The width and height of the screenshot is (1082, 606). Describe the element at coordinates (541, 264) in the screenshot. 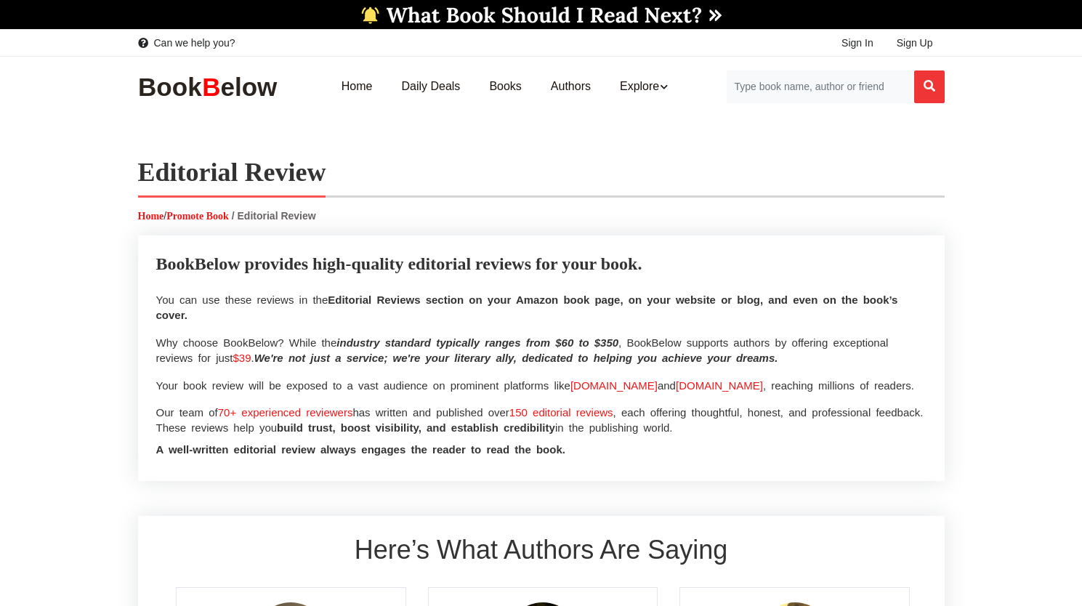

I see `p: BookBelow provides high-quality editorial reviews for your book.` at that location.